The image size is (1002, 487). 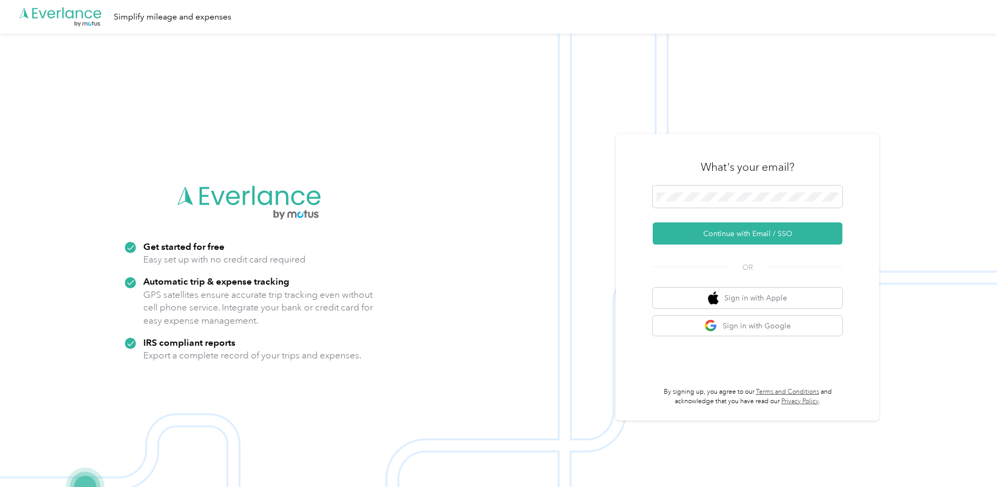 What do you see at coordinates (748, 267) in the screenshot?
I see `span: OR` at bounding box center [748, 267].